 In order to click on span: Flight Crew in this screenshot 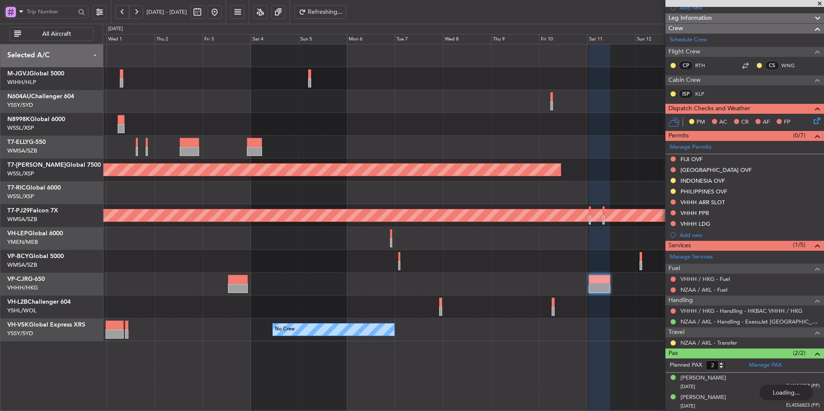, I will do `click(684, 52)`.